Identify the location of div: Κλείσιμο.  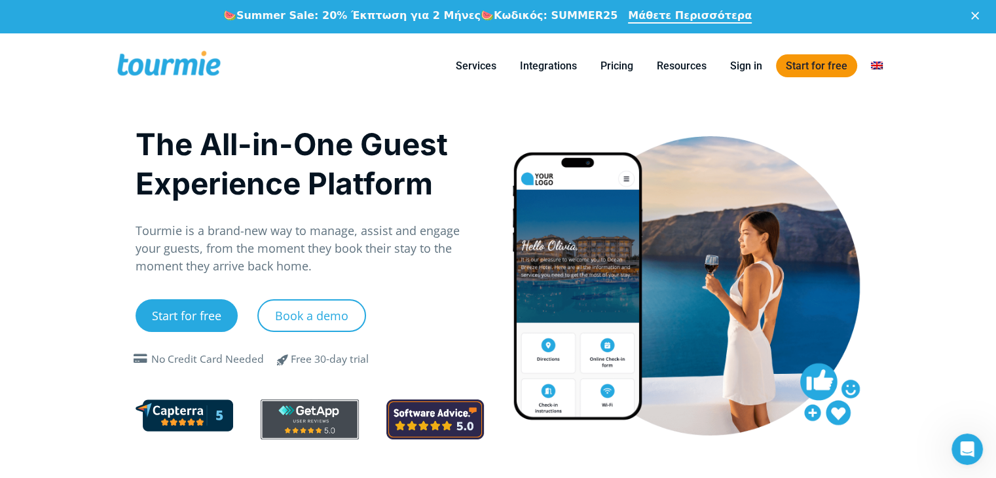
(977, 16).